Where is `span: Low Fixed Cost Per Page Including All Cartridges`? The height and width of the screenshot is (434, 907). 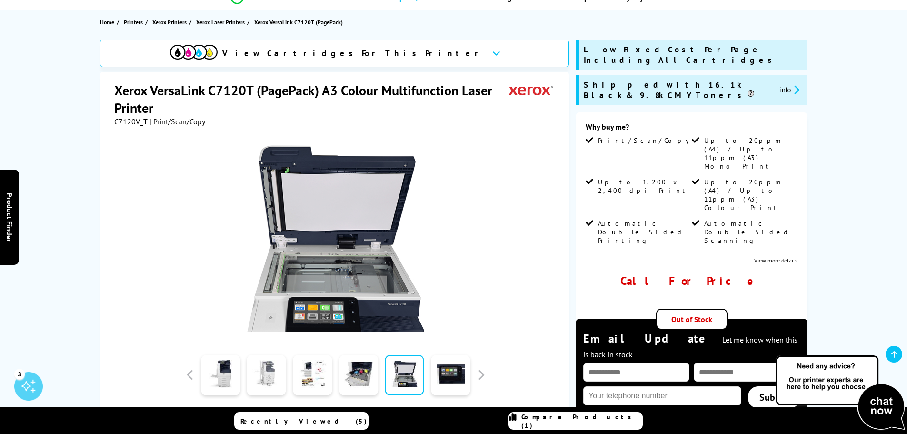
span: Low Fixed Cost Per Page Including All Cartridges is located at coordinates (693, 55).